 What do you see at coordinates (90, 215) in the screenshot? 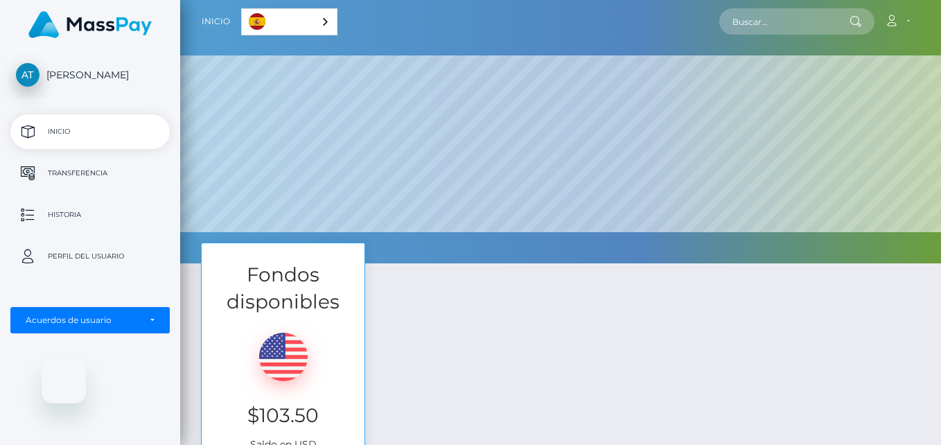
I see `a: Historia` at bounding box center [90, 215].